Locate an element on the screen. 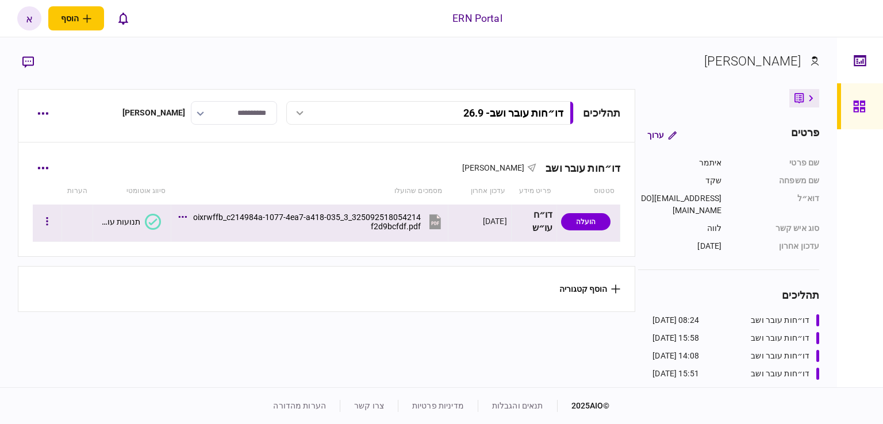 This screenshot has height=424, width=883. a: מדיניות פרטיות is located at coordinates (438, 406).